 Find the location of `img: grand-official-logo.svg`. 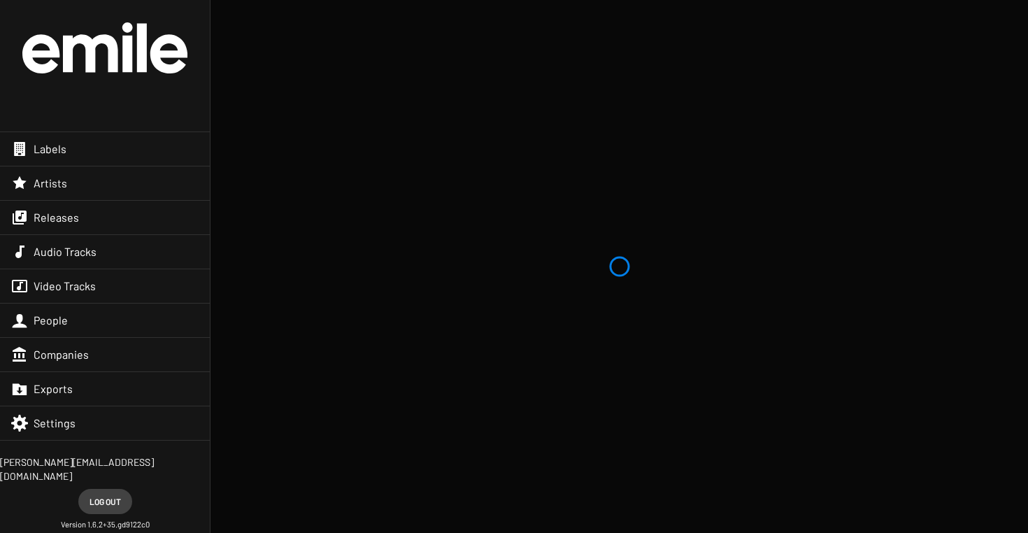

img: grand-official-logo.svg is located at coordinates (105, 48).